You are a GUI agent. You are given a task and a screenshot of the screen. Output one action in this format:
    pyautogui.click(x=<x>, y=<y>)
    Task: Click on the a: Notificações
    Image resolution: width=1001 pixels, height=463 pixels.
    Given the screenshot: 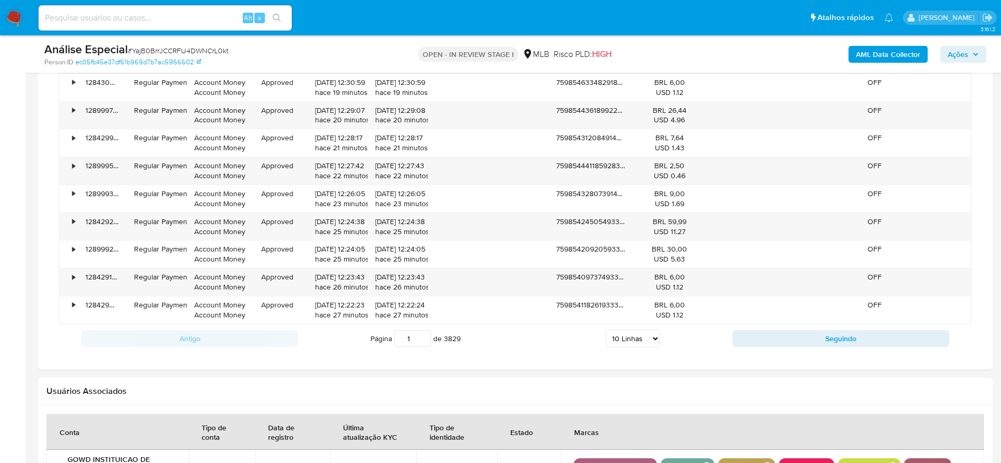 What is the action you would take?
    pyautogui.click(x=888, y=17)
    